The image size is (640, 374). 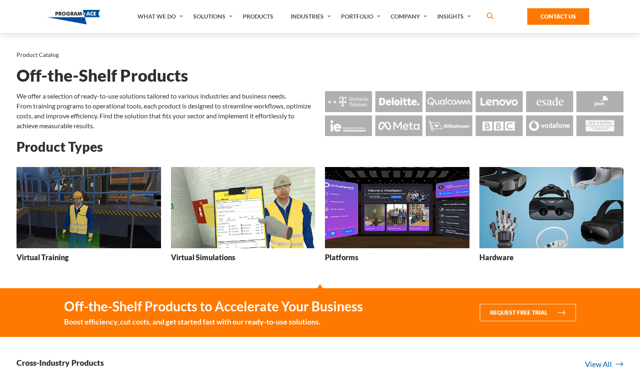 What do you see at coordinates (60, 363) in the screenshot?
I see `h3: Cross-Industry Products` at bounding box center [60, 363].